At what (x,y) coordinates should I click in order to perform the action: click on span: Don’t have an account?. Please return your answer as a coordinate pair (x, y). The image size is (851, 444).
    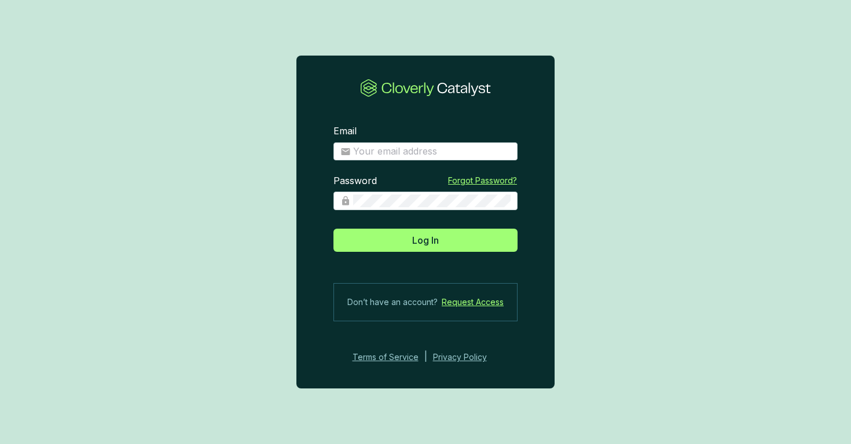
    Looking at the image, I should click on (392, 302).